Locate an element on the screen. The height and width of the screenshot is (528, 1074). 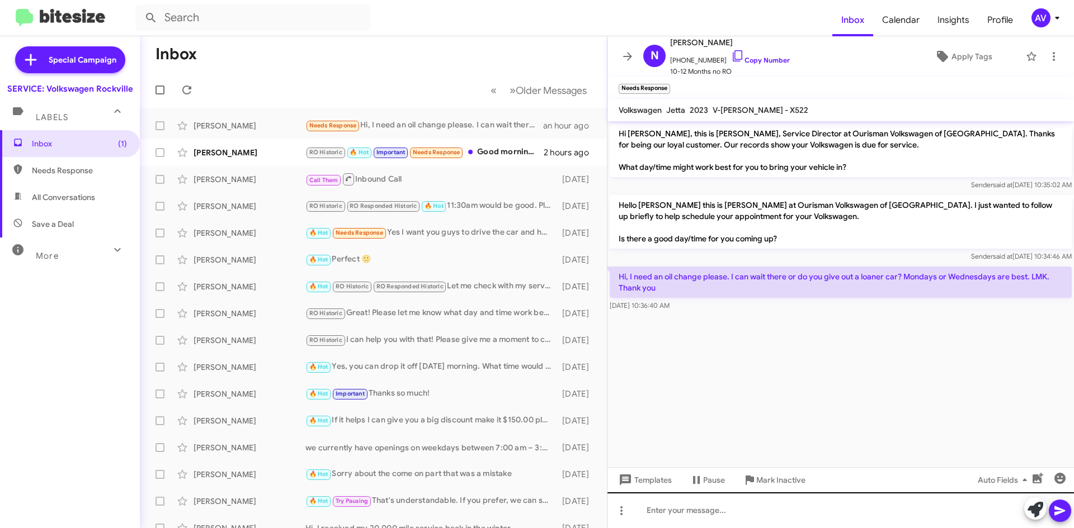
small: Needs Response is located at coordinates (644, 89).